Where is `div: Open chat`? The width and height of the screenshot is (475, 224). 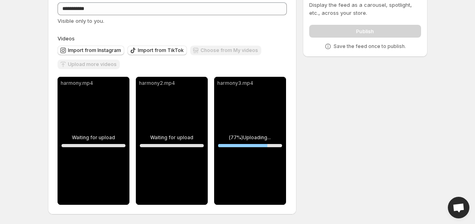 div: Open chat is located at coordinates (459, 207).